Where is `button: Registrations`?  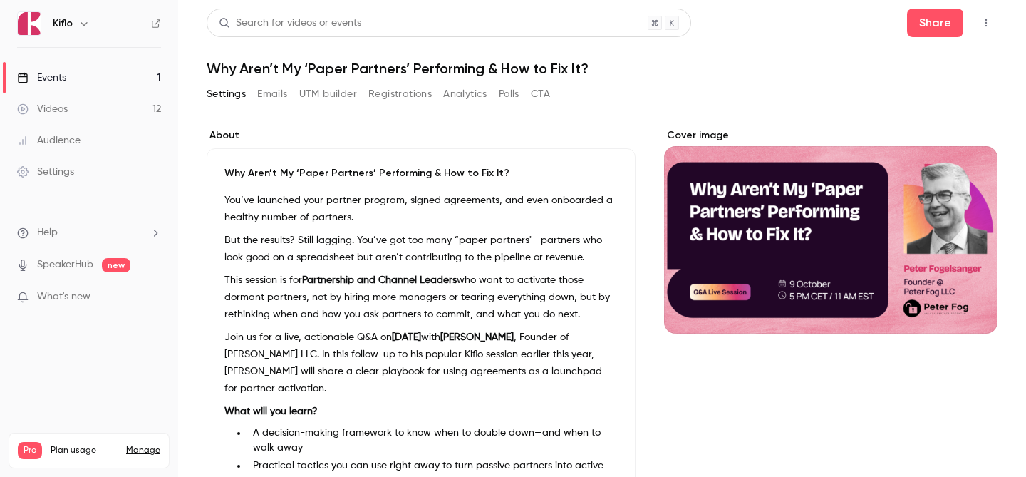 button: Registrations is located at coordinates (400, 94).